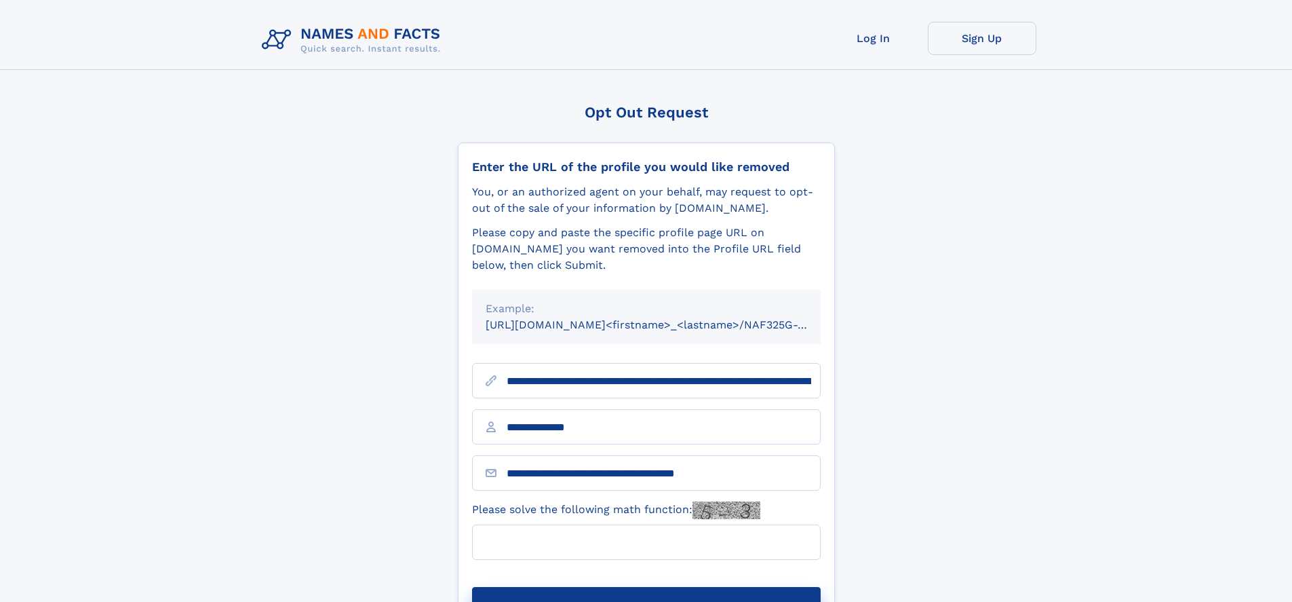 The width and height of the screenshot is (1292, 602). I want to click on div: Opt Out Request, so click(646, 112).